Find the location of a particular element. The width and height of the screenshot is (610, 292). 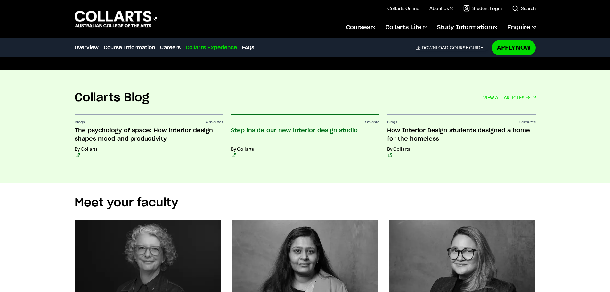

a: Blogs 4 minutes The psychology of space: How interior design shapes mood and productivity By Coll... is located at coordinates (149, 136).